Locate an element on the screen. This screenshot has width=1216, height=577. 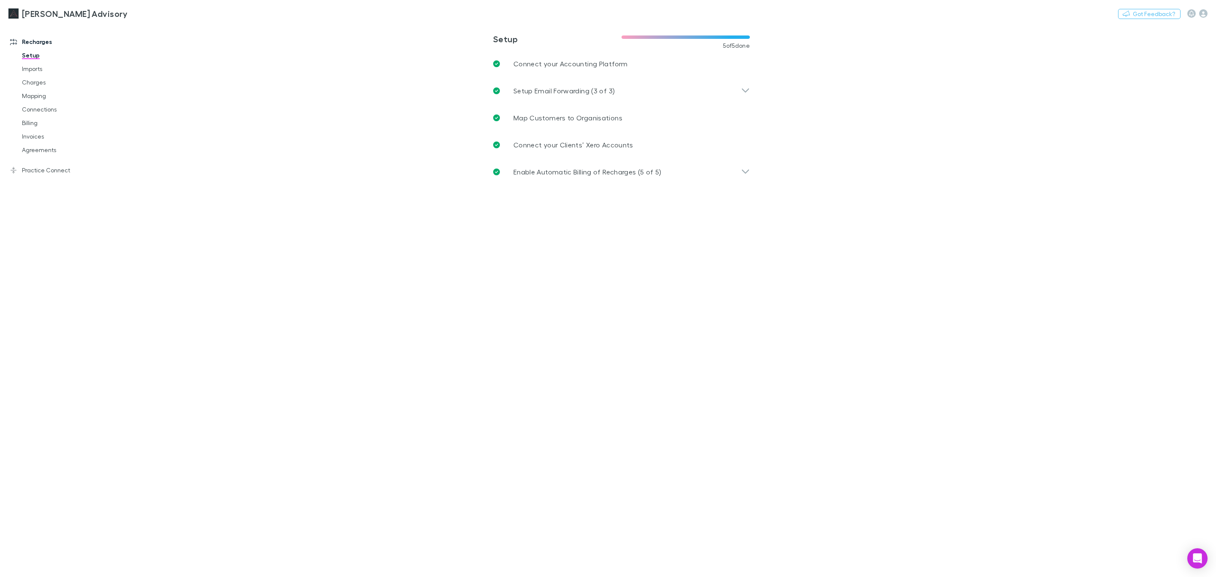
span: 5 of 5 done is located at coordinates (736, 46).